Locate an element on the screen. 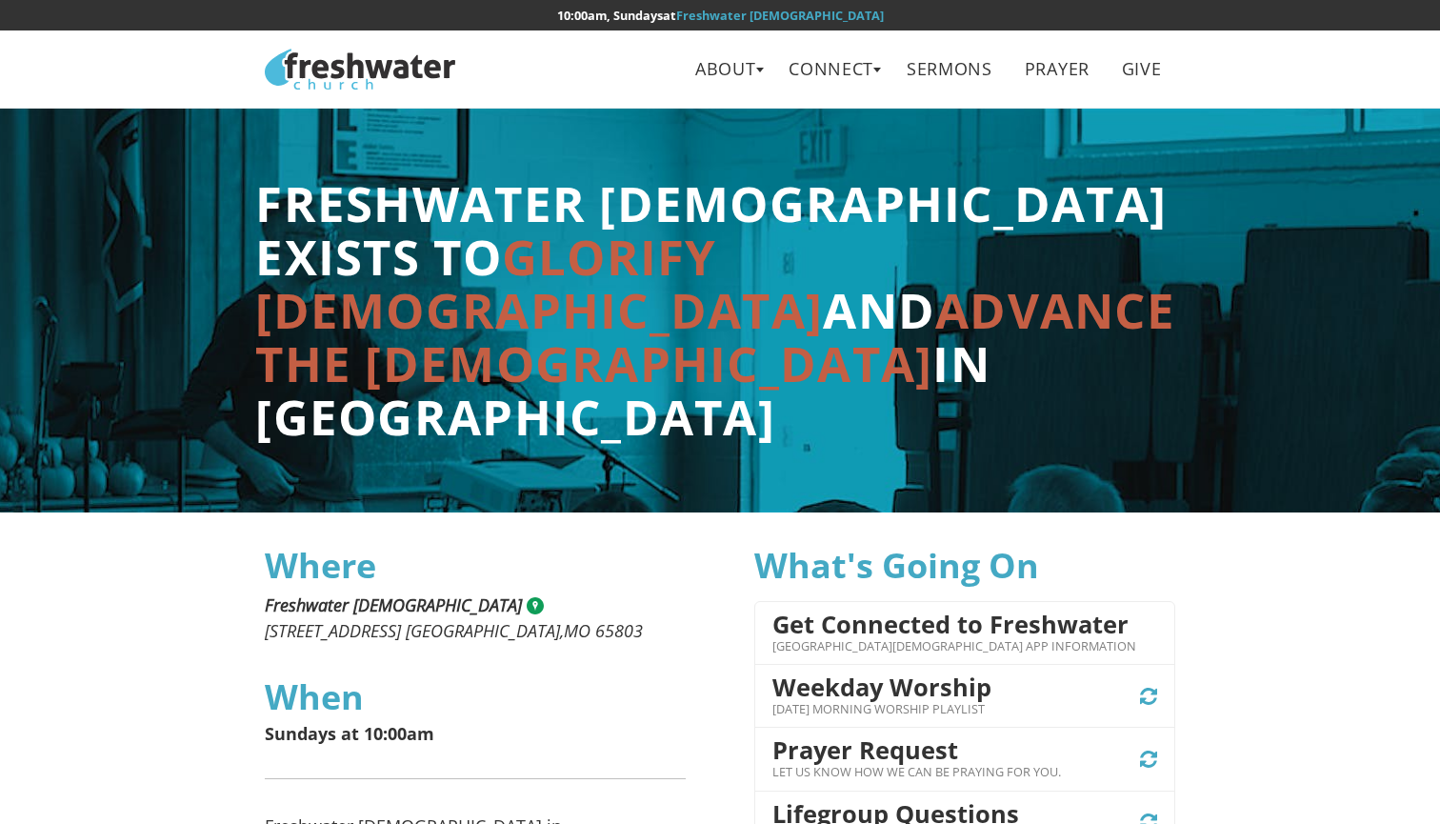  a: Prayer Request Let us know how we can be praying for you. is located at coordinates (965, 759).